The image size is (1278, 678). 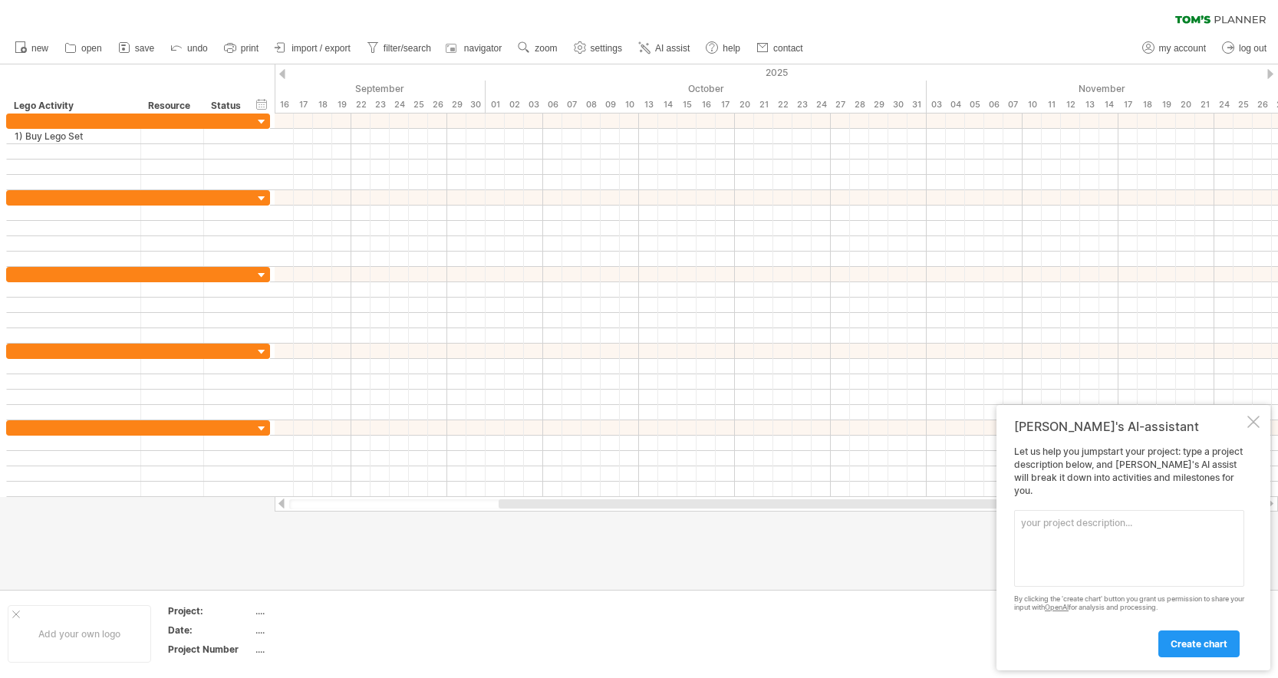 I want to click on div: 1) Buy Lego Set, so click(x=74, y=136).